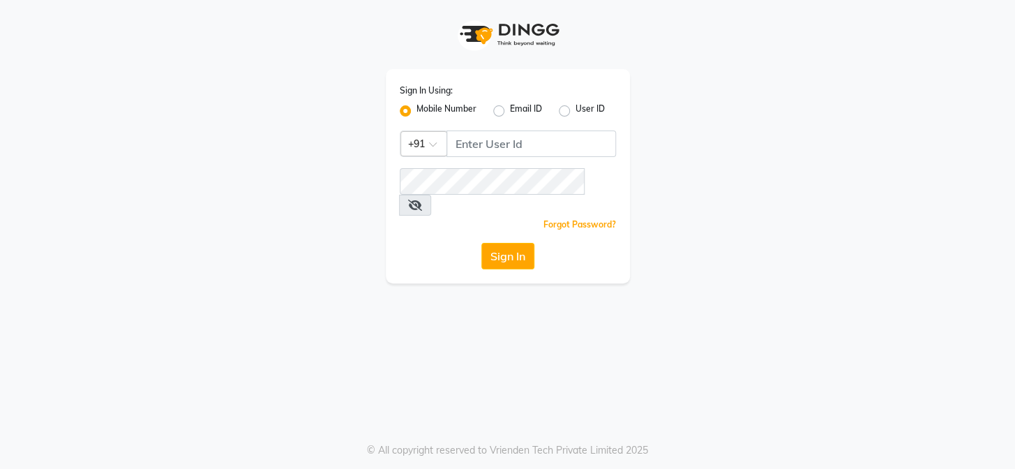  I want to click on label: User ID, so click(590, 111).